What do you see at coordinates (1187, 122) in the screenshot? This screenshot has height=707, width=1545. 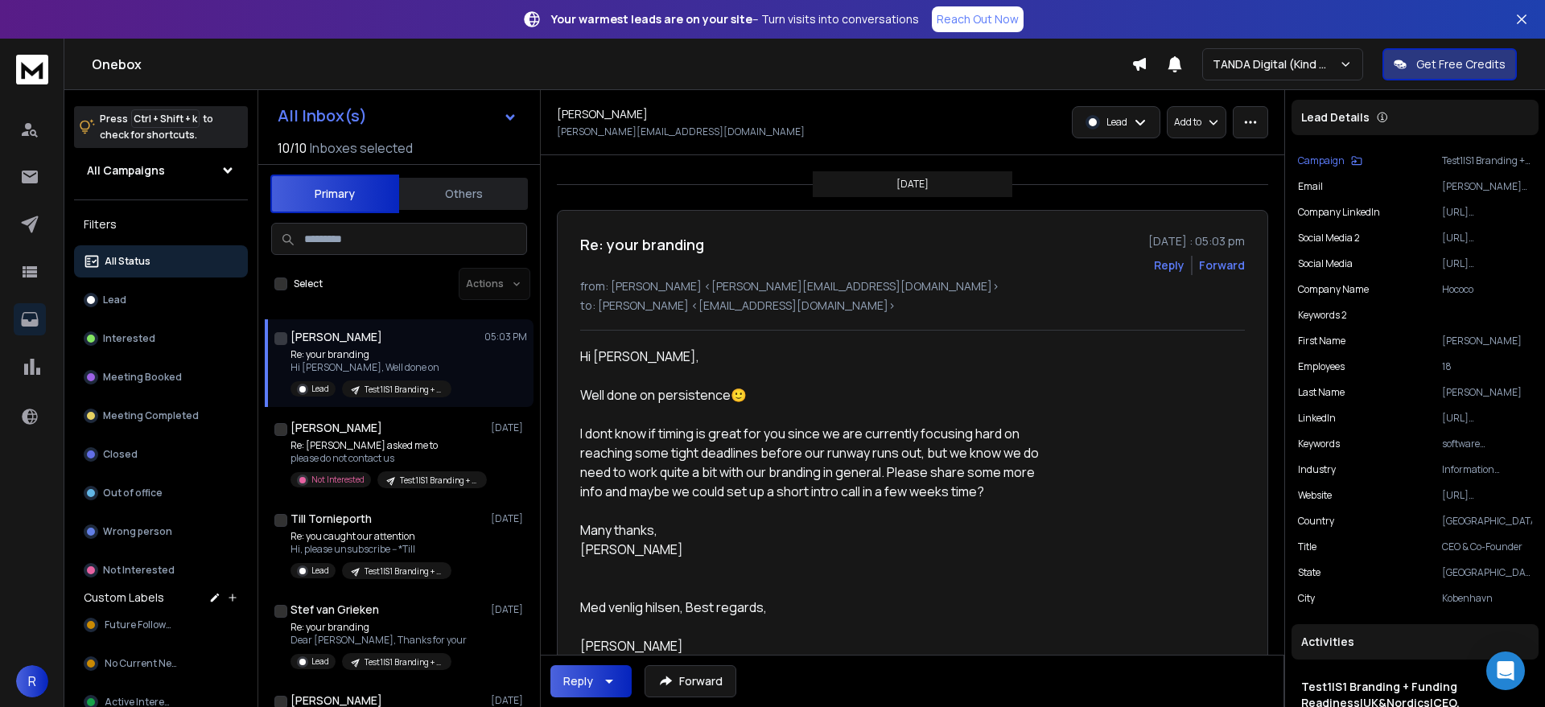 I see `p: Add to` at bounding box center [1187, 122].